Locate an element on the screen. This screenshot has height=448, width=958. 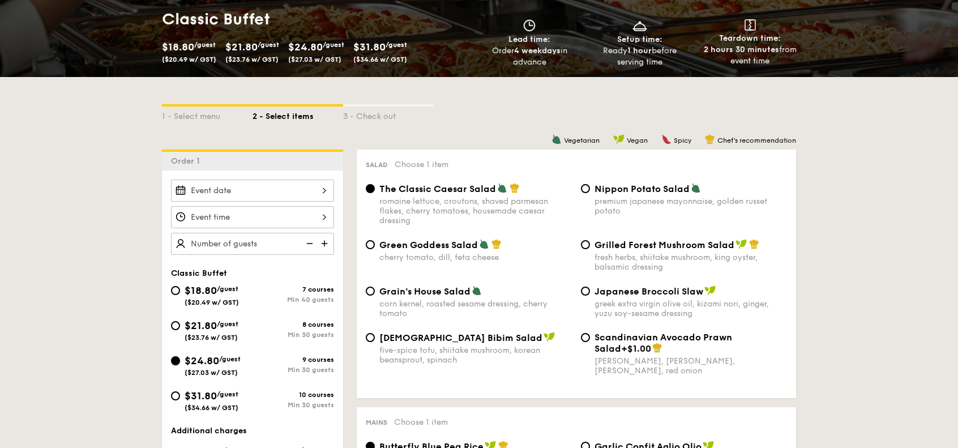
div: corn kernel, roasted sesame dressing, cherry tomato is located at coordinates (476, 309).